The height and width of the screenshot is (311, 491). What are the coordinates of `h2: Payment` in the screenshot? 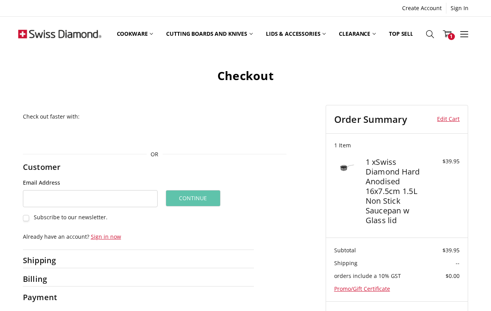 It's located at (47, 297).